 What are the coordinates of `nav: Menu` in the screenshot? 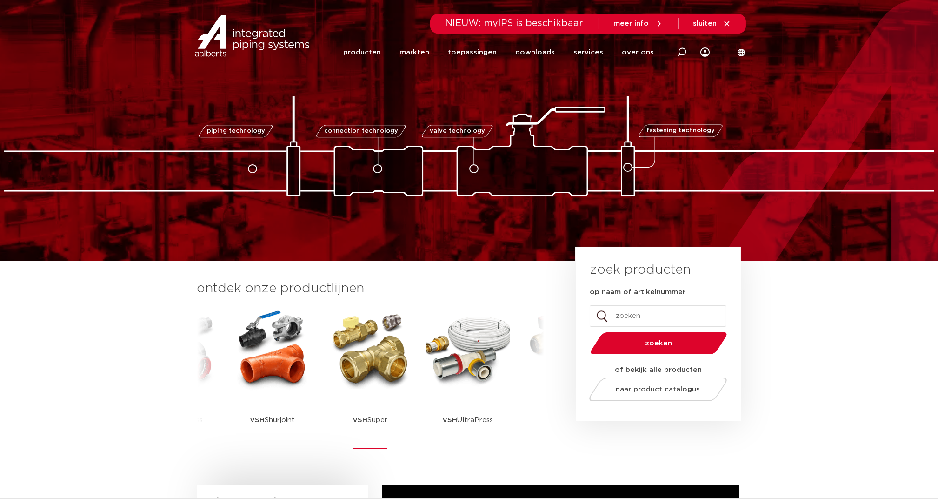 It's located at (499, 52).